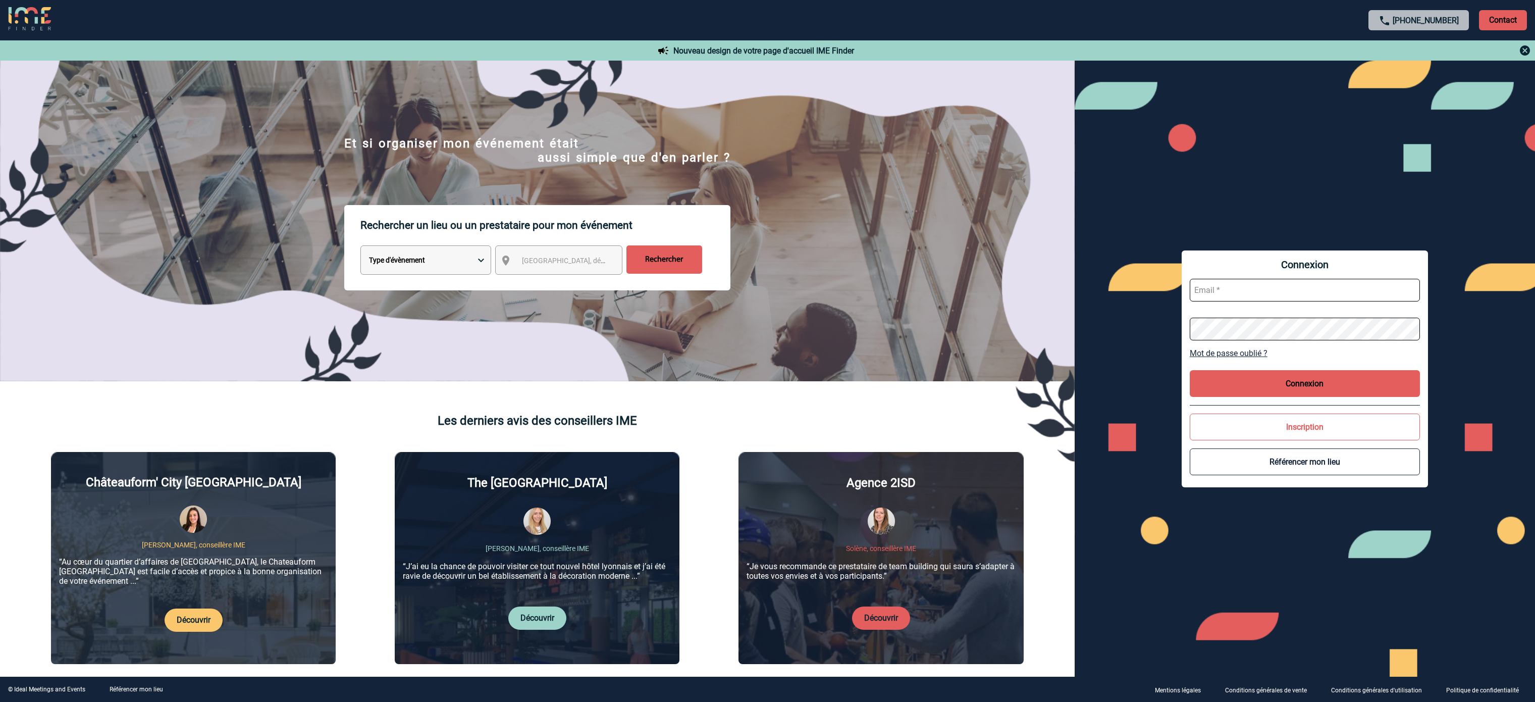 Image resolution: width=1535 pixels, height=702 pixels. What do you see at coordinates (1305, 427) in the screenshot?
I see `button: Inscription` at bounding box center [1305, 427].